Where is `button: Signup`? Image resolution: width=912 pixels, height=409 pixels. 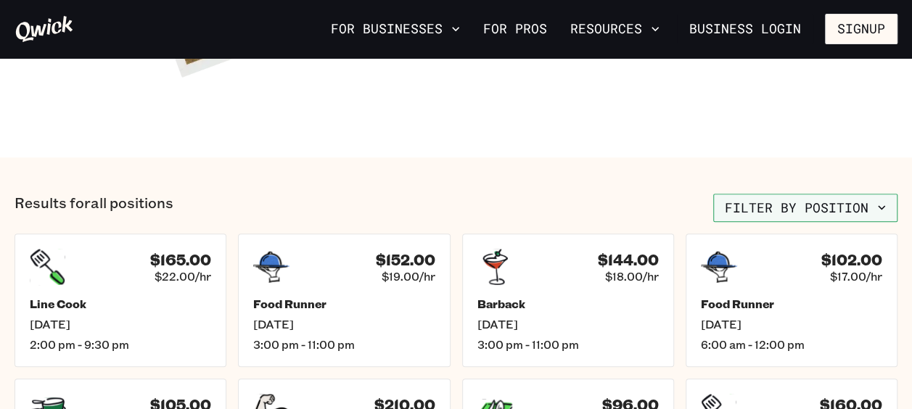
button: Signup is located at coordinates (861, 29).